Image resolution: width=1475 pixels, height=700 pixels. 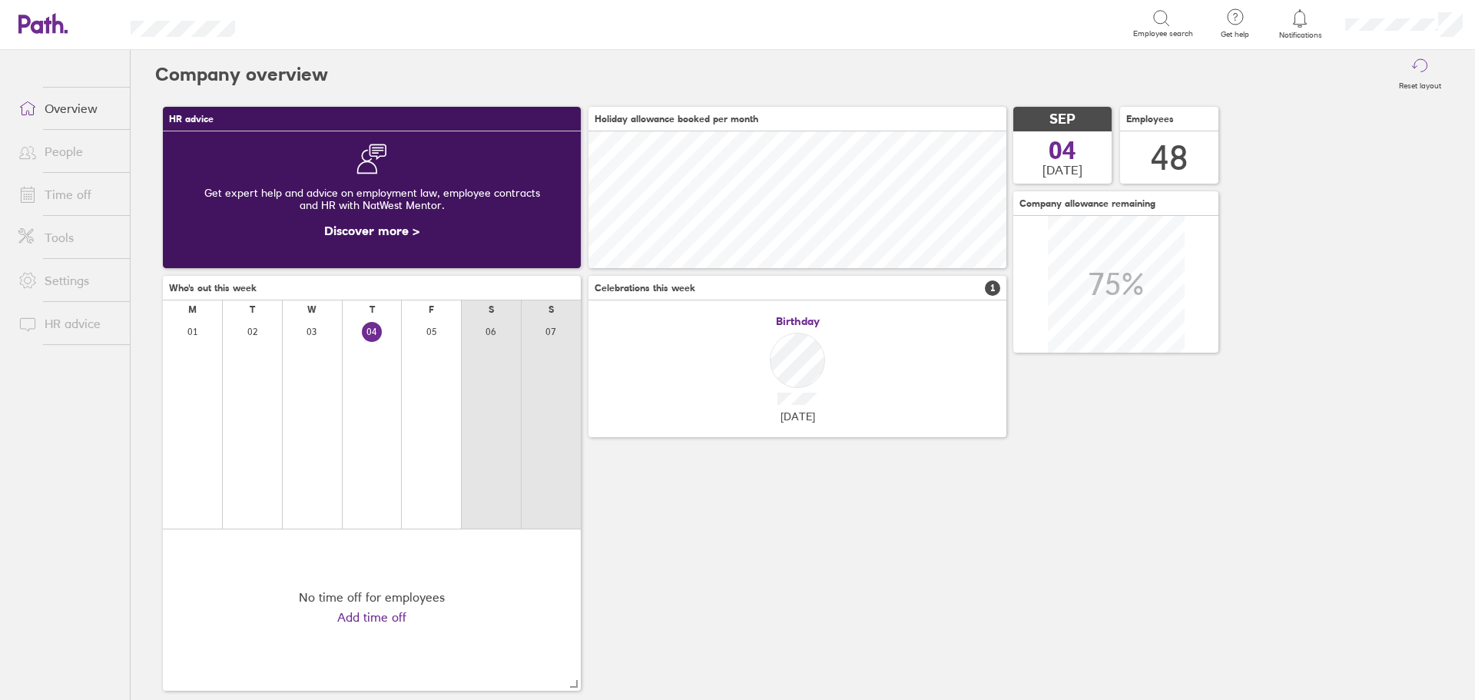 What do you see at coordinates (797, 321) in the screenshot?
I see `span: Birthday` at bounding box center [797, 321].